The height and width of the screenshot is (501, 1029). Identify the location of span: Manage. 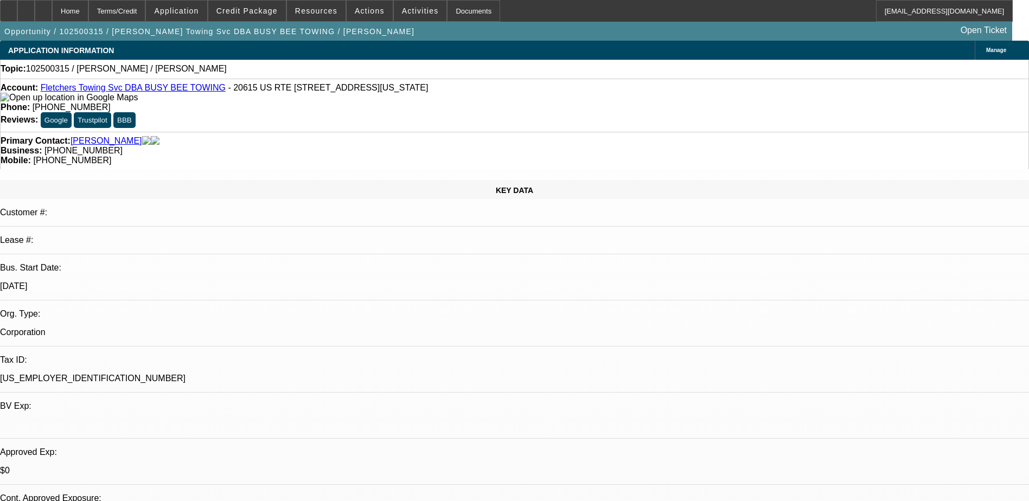
(996, 50).